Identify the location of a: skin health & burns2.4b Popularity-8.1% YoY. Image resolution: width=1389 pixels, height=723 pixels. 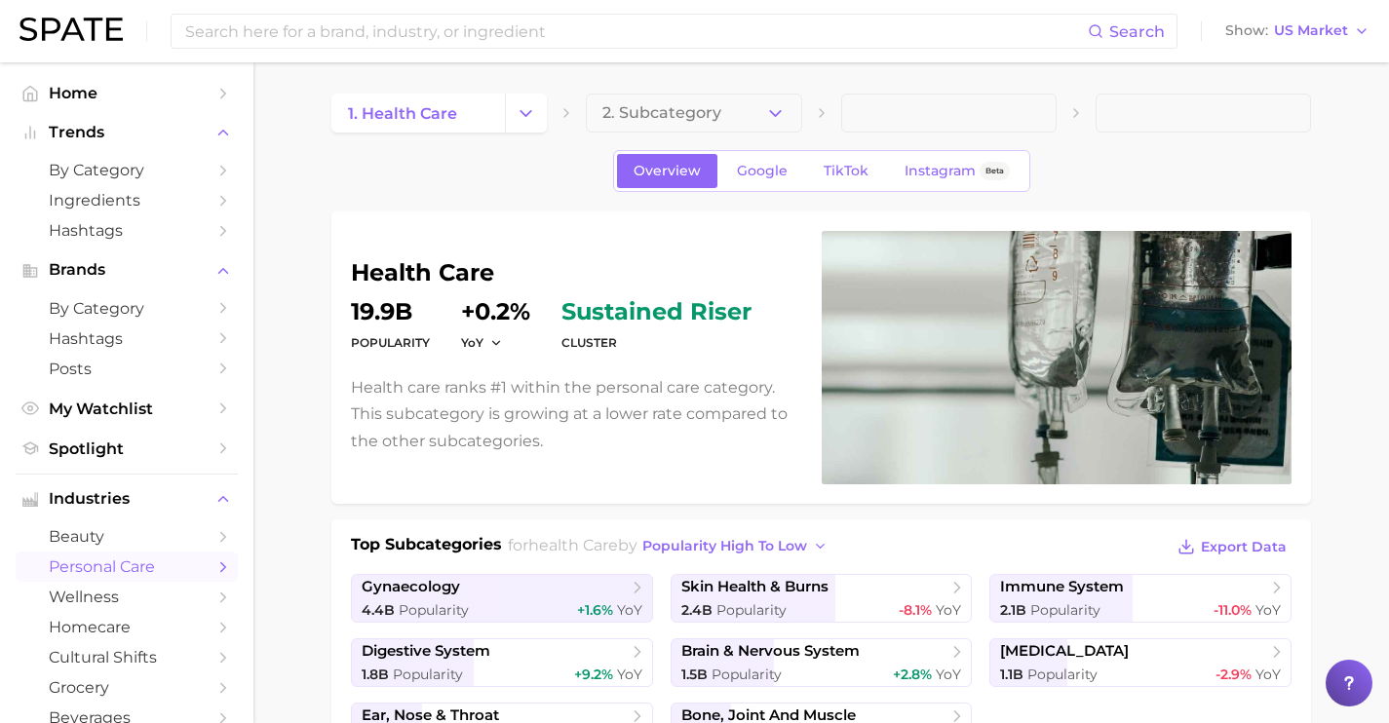
(822, 599).